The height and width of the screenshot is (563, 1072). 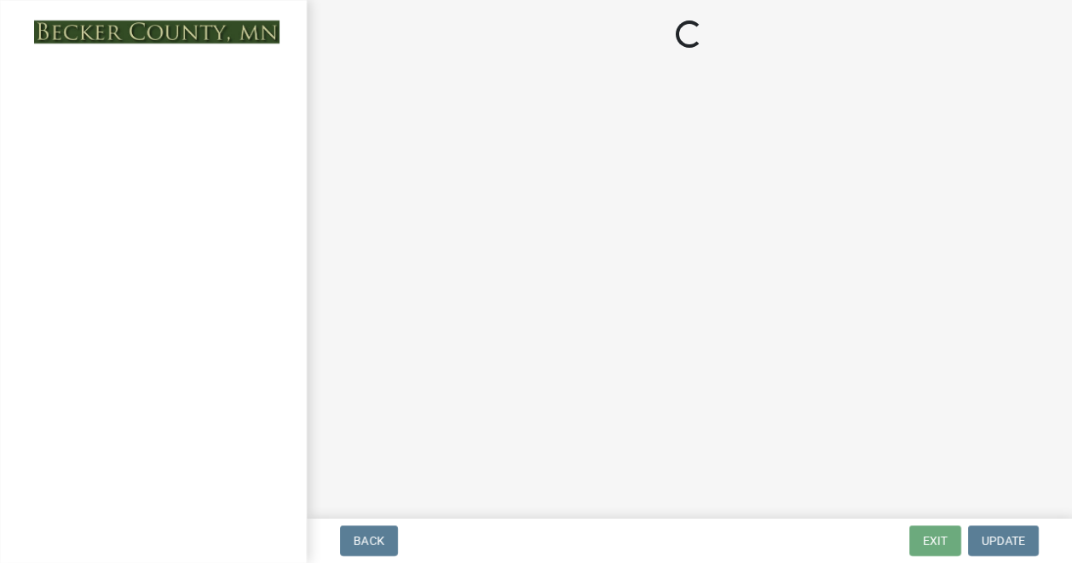 I want to click on span: Update, so click(x=1003, y=540).